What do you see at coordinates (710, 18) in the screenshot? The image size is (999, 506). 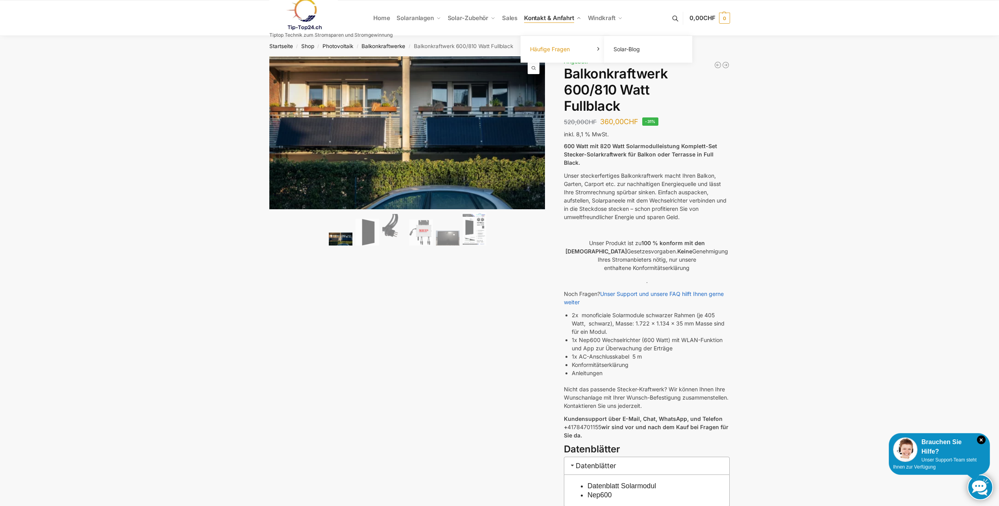 I see `a: 0,00CHF 0` at bounding box center [710, 18].